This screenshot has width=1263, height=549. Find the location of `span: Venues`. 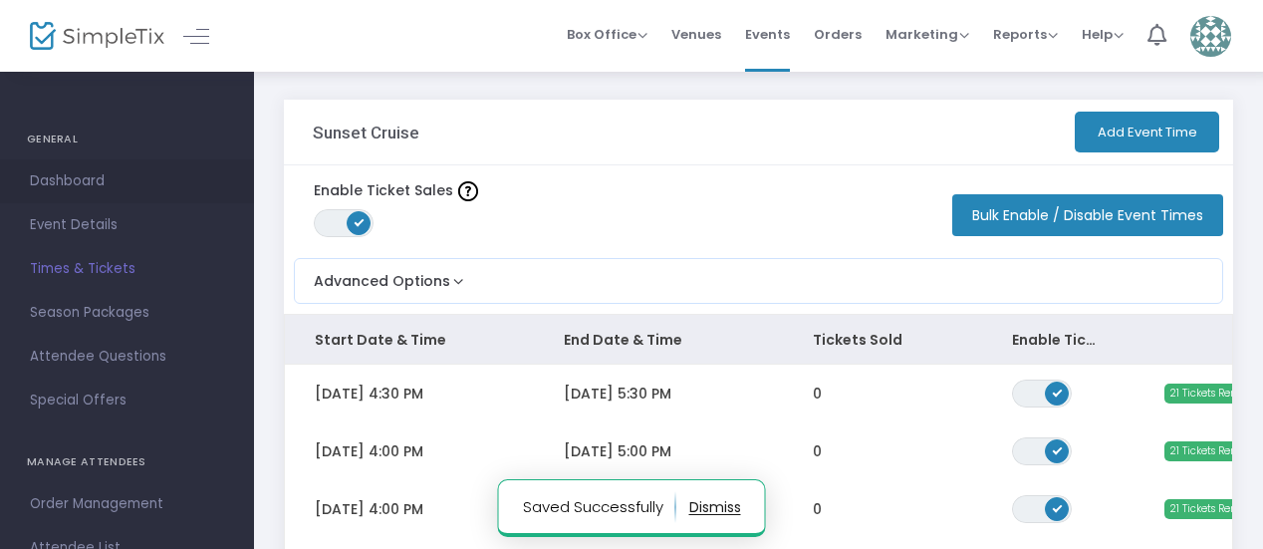

span: Venues is located at coordinates (696, 34).